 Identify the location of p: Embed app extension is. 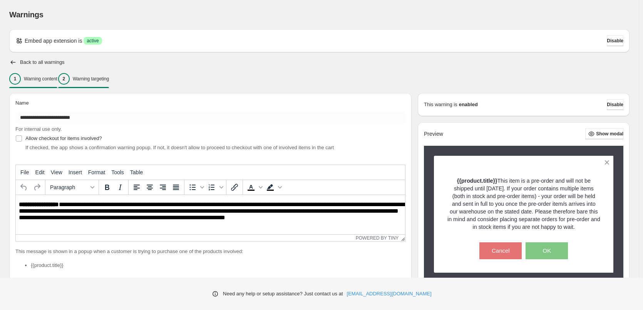
(53, 41).